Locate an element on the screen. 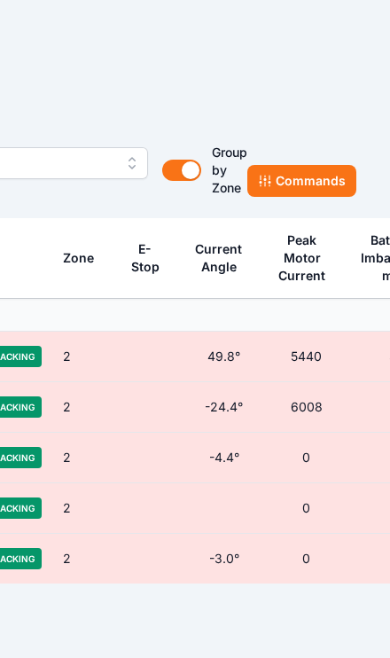 This screenshot has width=390, height=658. button: Peak Motor Current is located at coordinates (306, 258).